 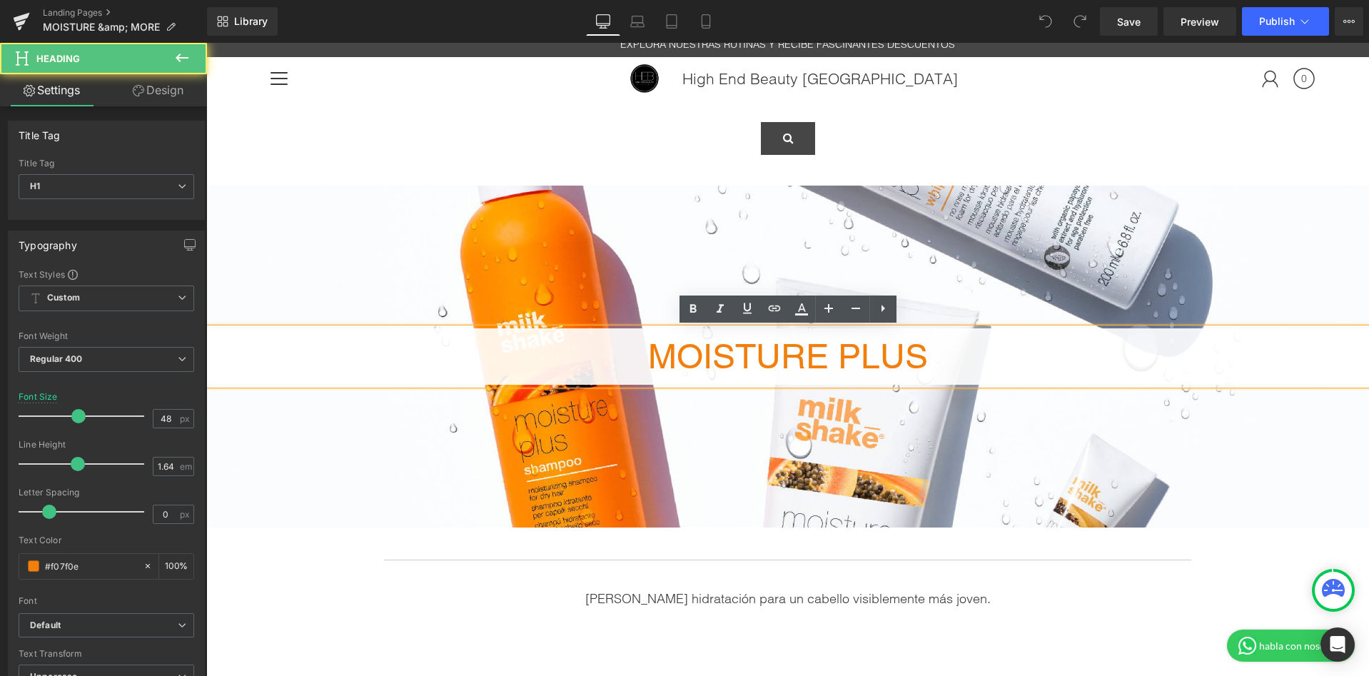 I want to click on div: Text Transform, so click(x=106, y=654).